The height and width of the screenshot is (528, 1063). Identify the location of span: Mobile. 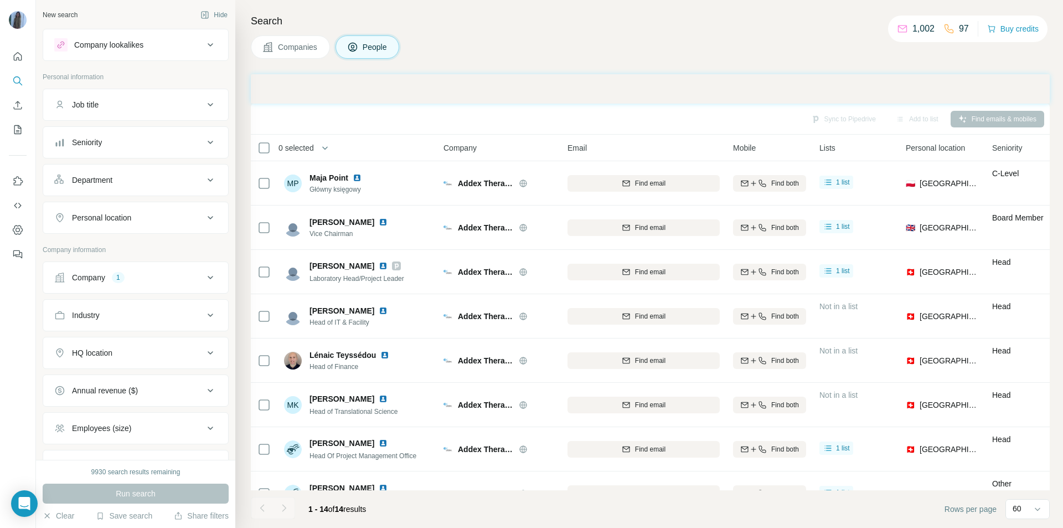
(744, 148).